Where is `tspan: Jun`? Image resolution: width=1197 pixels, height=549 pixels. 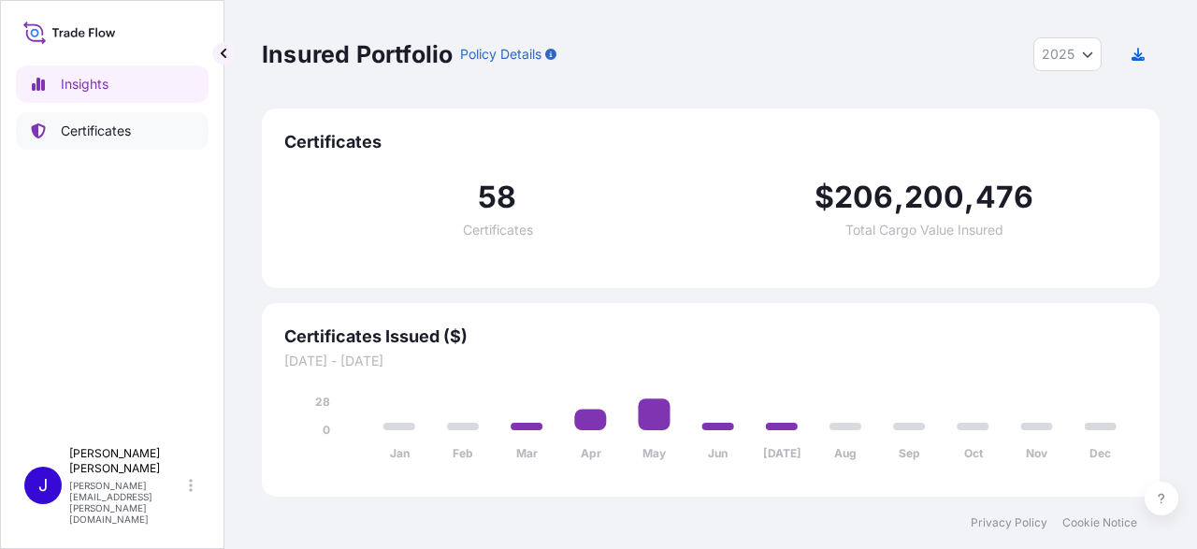
tspan: Jun is located at coordinates (717, 452).